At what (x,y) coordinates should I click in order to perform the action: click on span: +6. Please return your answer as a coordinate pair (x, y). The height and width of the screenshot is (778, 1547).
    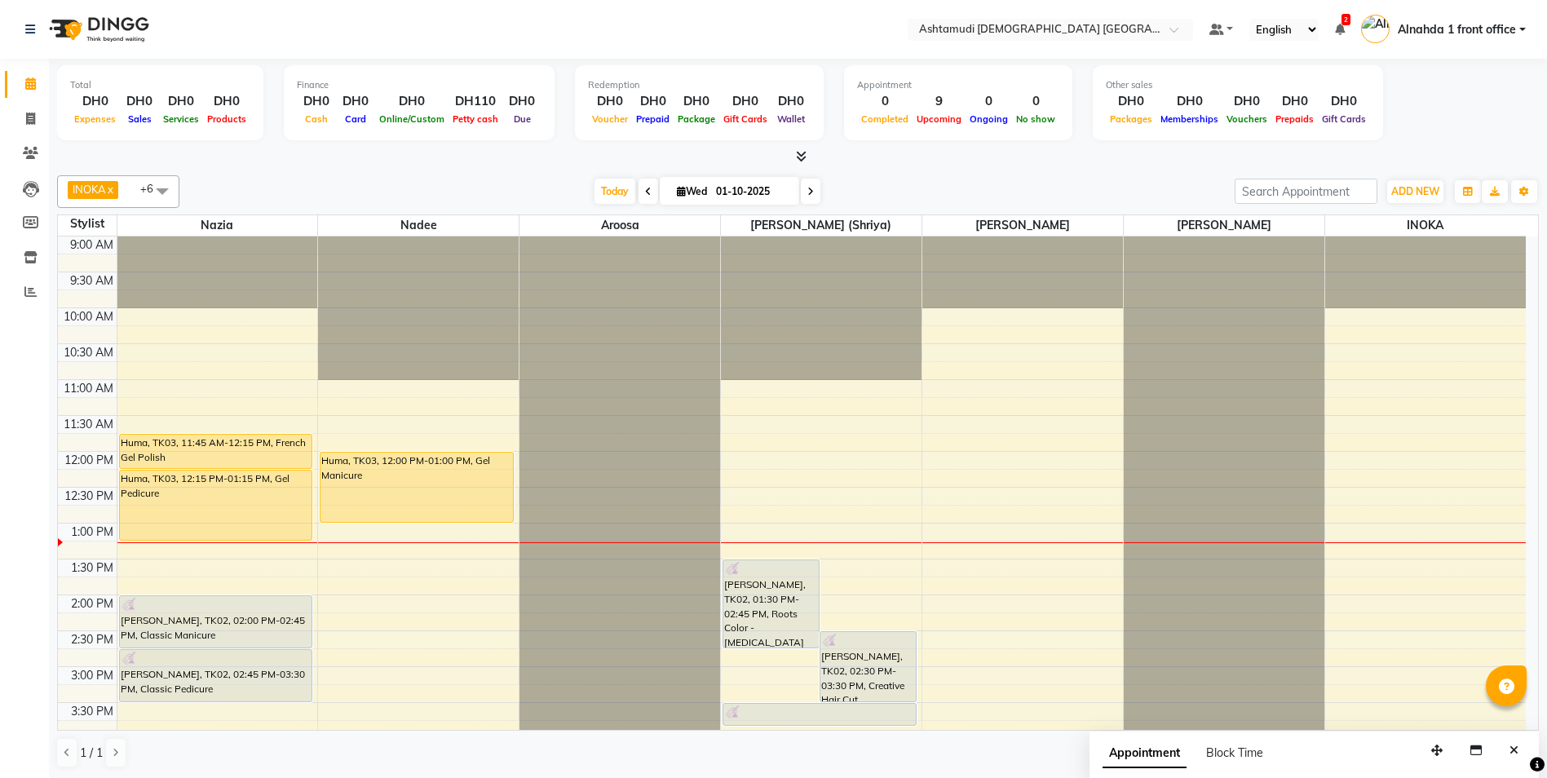
    Looking at the image, I should click on (152, 188).